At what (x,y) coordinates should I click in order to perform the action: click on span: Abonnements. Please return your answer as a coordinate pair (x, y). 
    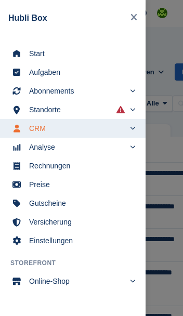
    Looking at the image, I should click on (77, 91).